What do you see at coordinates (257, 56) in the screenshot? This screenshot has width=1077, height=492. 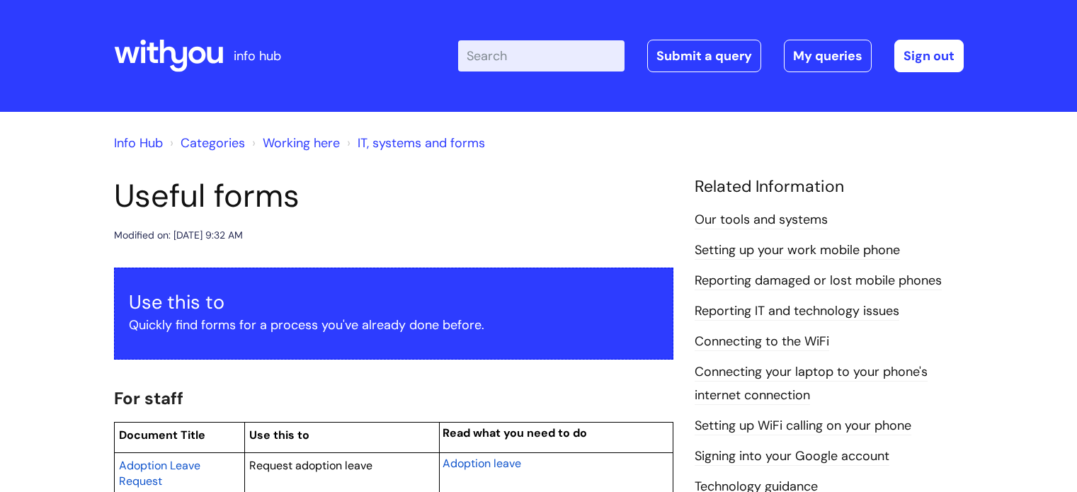 I see `p: info hub` at bounding box center [257, 56].